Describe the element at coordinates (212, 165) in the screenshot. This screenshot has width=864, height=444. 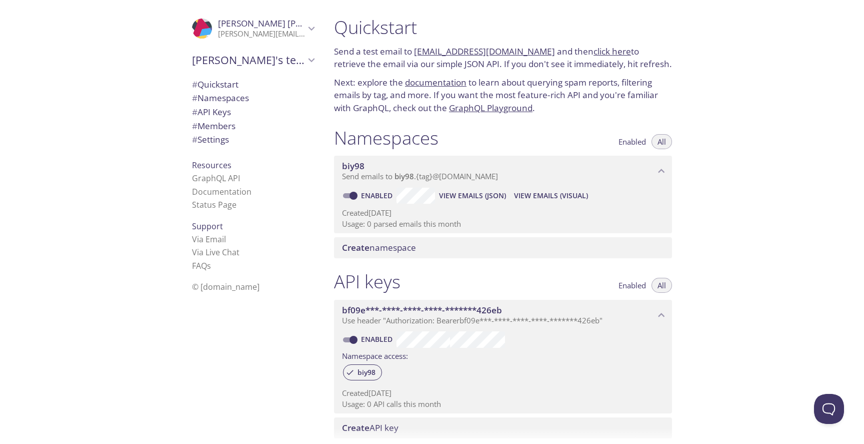
I see `span: Resources` at that location.